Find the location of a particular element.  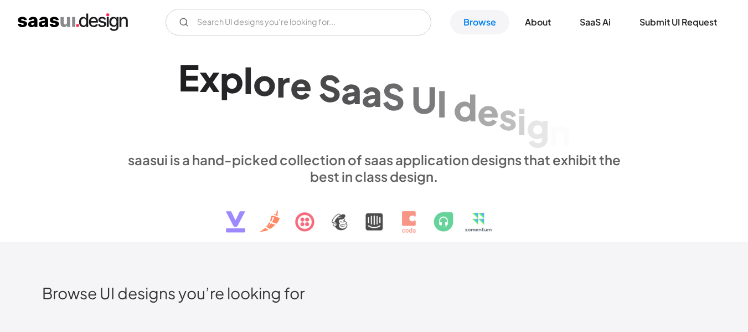

div: E is located at coordinates (189, 76).